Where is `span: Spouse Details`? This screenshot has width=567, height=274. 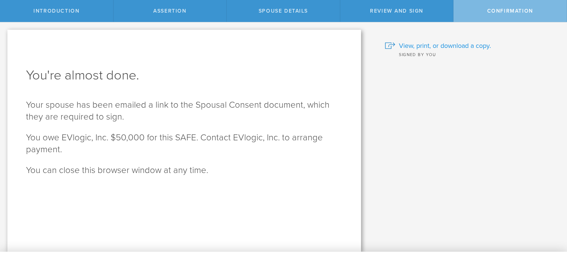
span: Spouse Details is located at coordinates (283, 11).